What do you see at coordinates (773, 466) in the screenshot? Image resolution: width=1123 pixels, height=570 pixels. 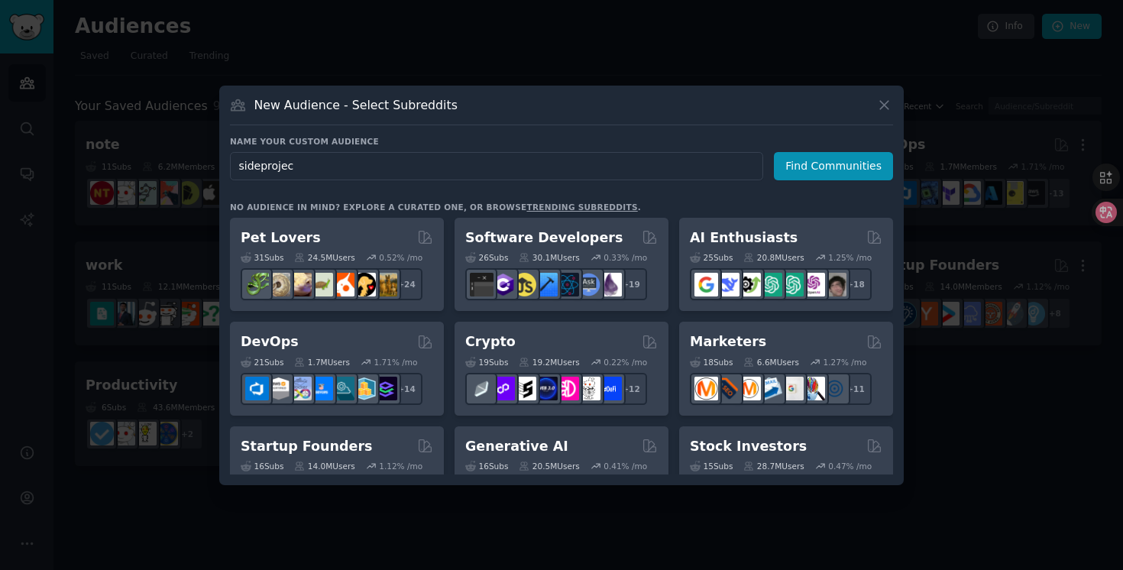 I see `div: 28.7M Users` at bounding box center [773, 466].